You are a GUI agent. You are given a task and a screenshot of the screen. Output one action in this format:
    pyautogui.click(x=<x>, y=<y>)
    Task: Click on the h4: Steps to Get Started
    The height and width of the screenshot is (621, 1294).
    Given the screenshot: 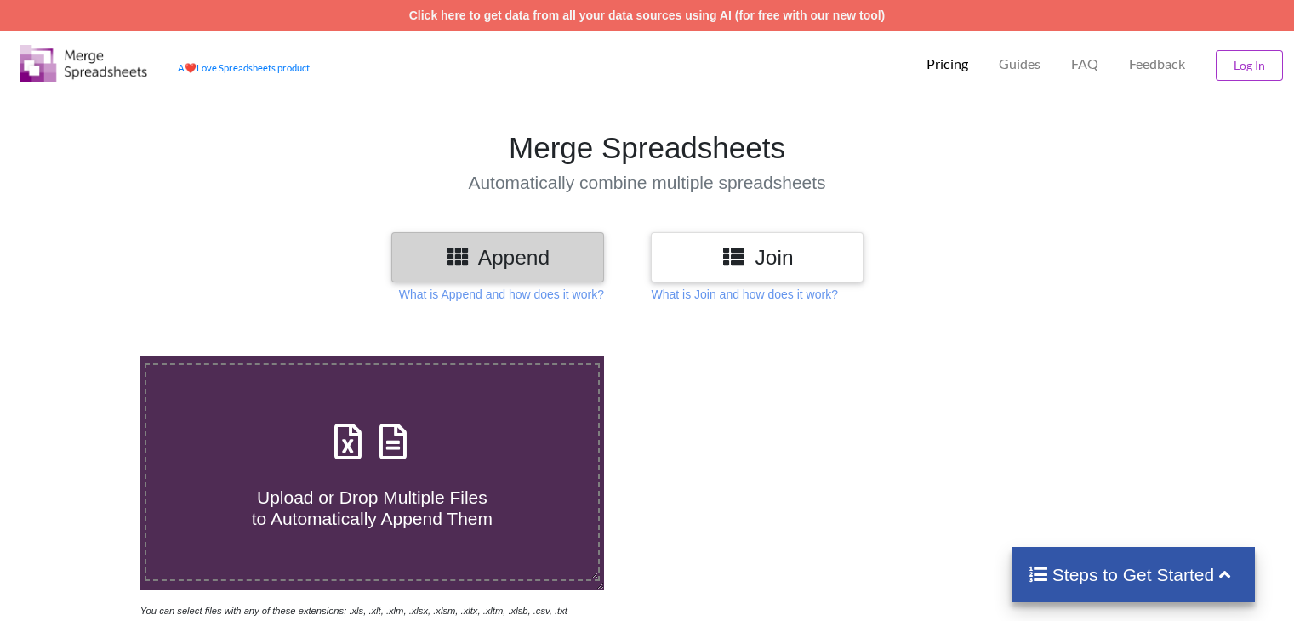 What is the action you would take?
    pyautogui.click(x=1133, y=574)
    